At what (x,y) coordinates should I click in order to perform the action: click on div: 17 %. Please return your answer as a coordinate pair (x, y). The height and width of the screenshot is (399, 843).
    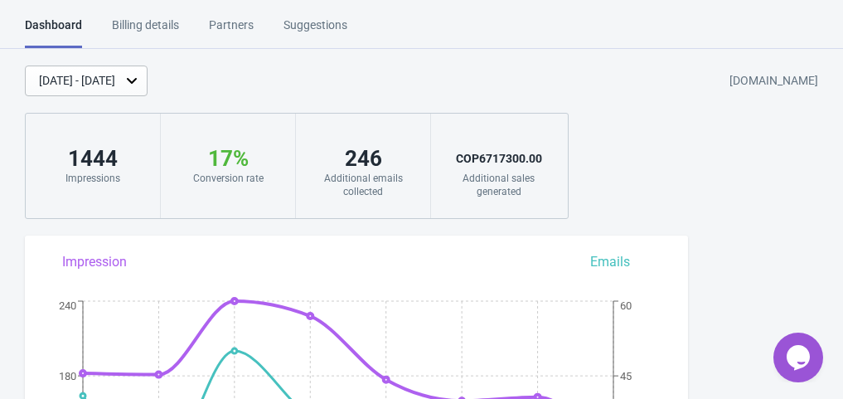
    Looking at the image, I should click on (228, 158).